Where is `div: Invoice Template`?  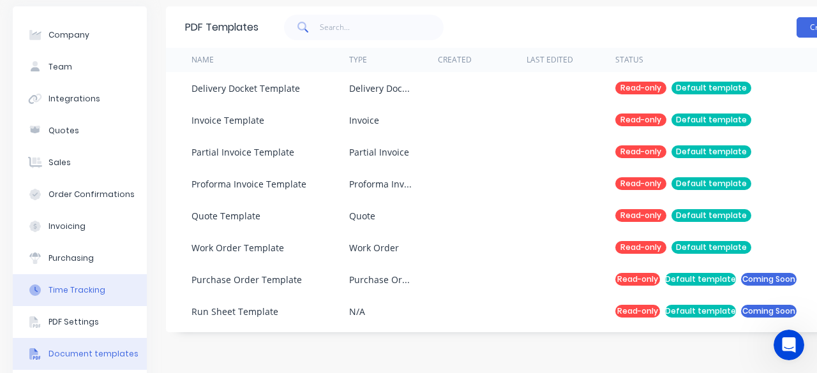 div: Invoice Template is located at coordinates (228, 120).